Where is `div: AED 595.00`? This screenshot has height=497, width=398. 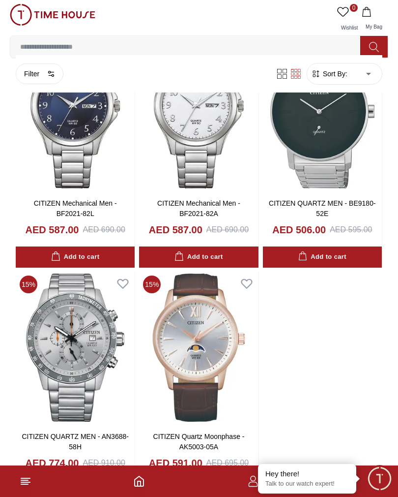
div: AED 595.00 is located at coordinates (351, 230).